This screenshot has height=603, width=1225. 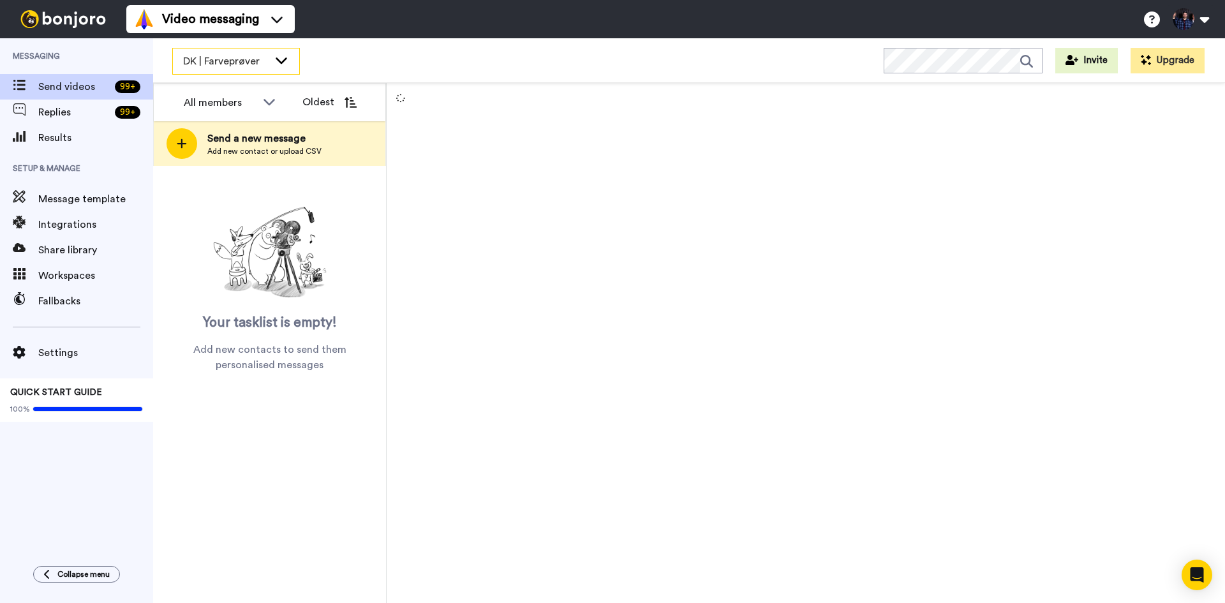 What do you see at coordinates (270, 323) in the screenshot?
I see `span: Your tasklist is empty!` at bounding box center [270, 323].